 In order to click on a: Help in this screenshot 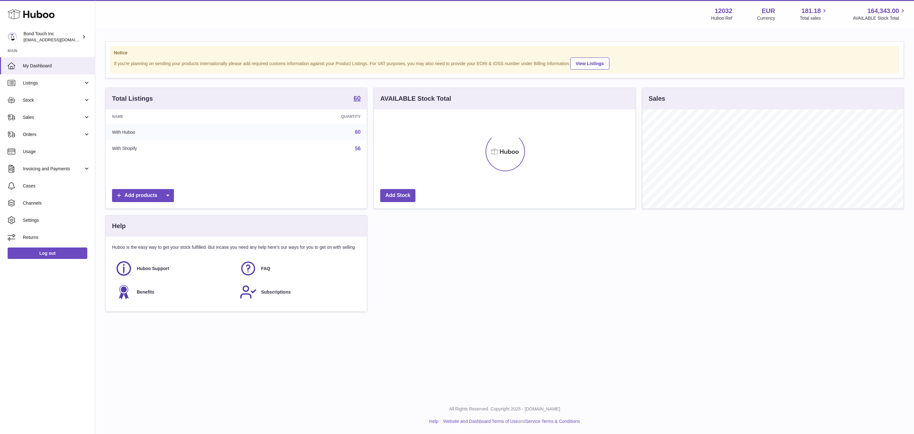, I will do `click(434, 421)`.